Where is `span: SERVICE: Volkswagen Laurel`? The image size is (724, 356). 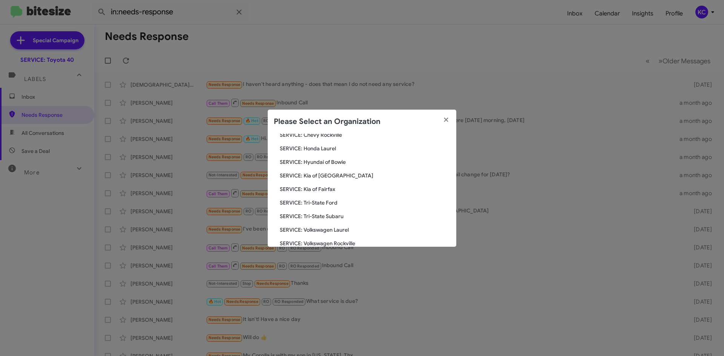 span: SERVICE: Volkswagen Laurel is located at coordinates (365, 230).